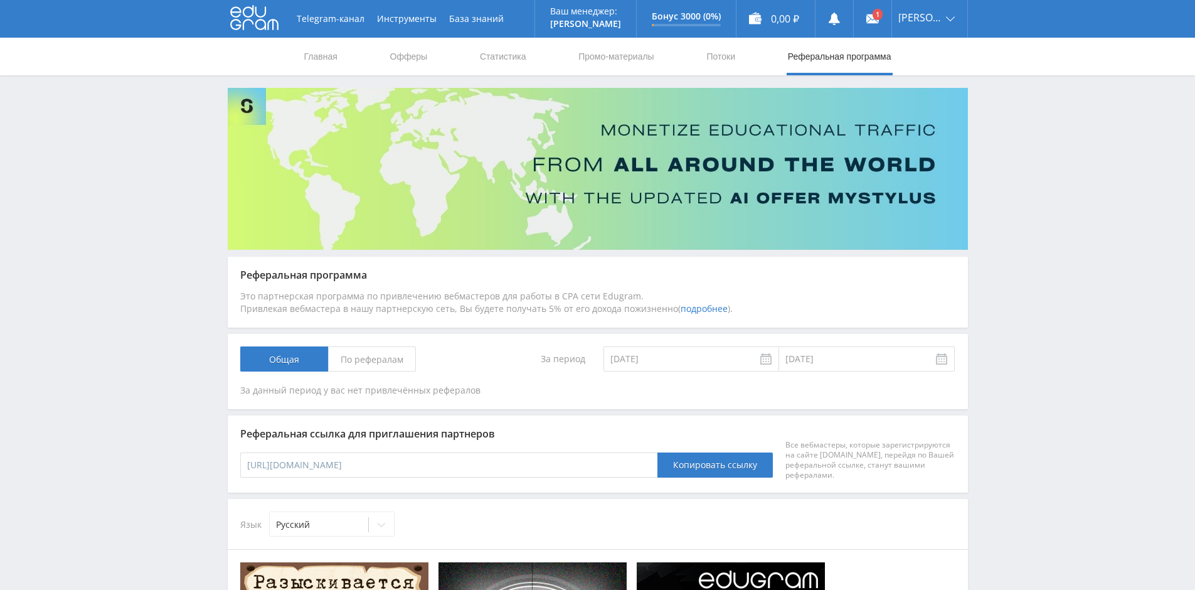 This screenshot has width=1195, height=590. I want to click on div: За период, so click(537, 359).